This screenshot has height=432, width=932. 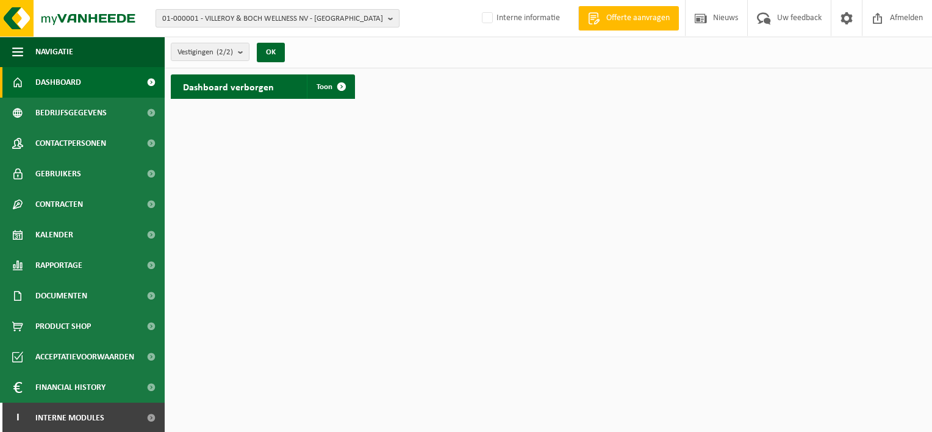 What do you see at coordinates (54, 235) in the screenshot?
I see `span: Kalender` at bounding box center [54, 235].